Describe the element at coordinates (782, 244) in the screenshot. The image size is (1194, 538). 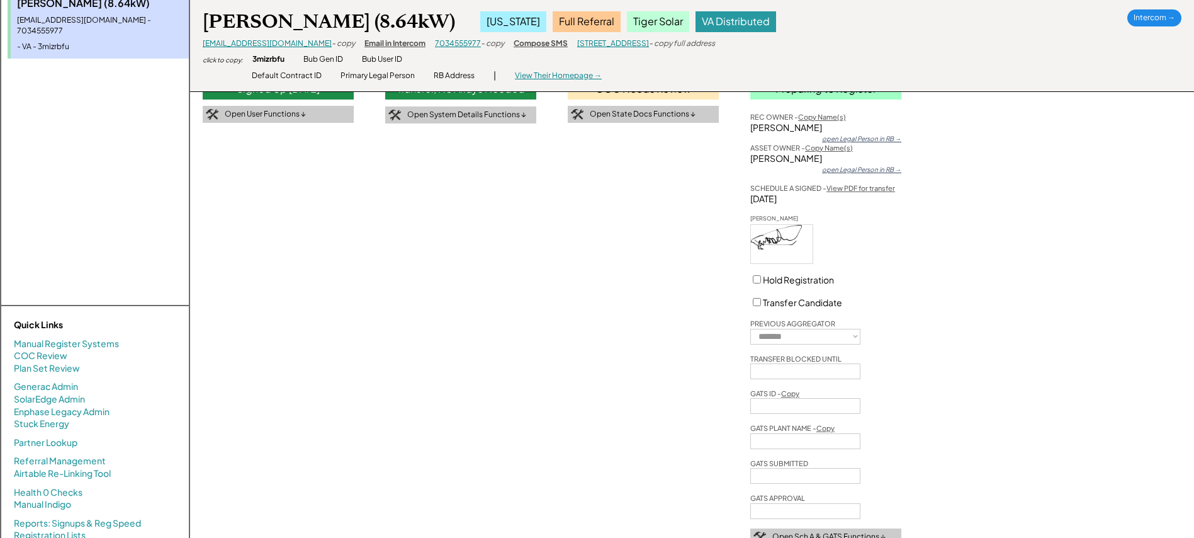
I see `img: DTiAsMrAAAAAElFTkSuQmCC` at that location.